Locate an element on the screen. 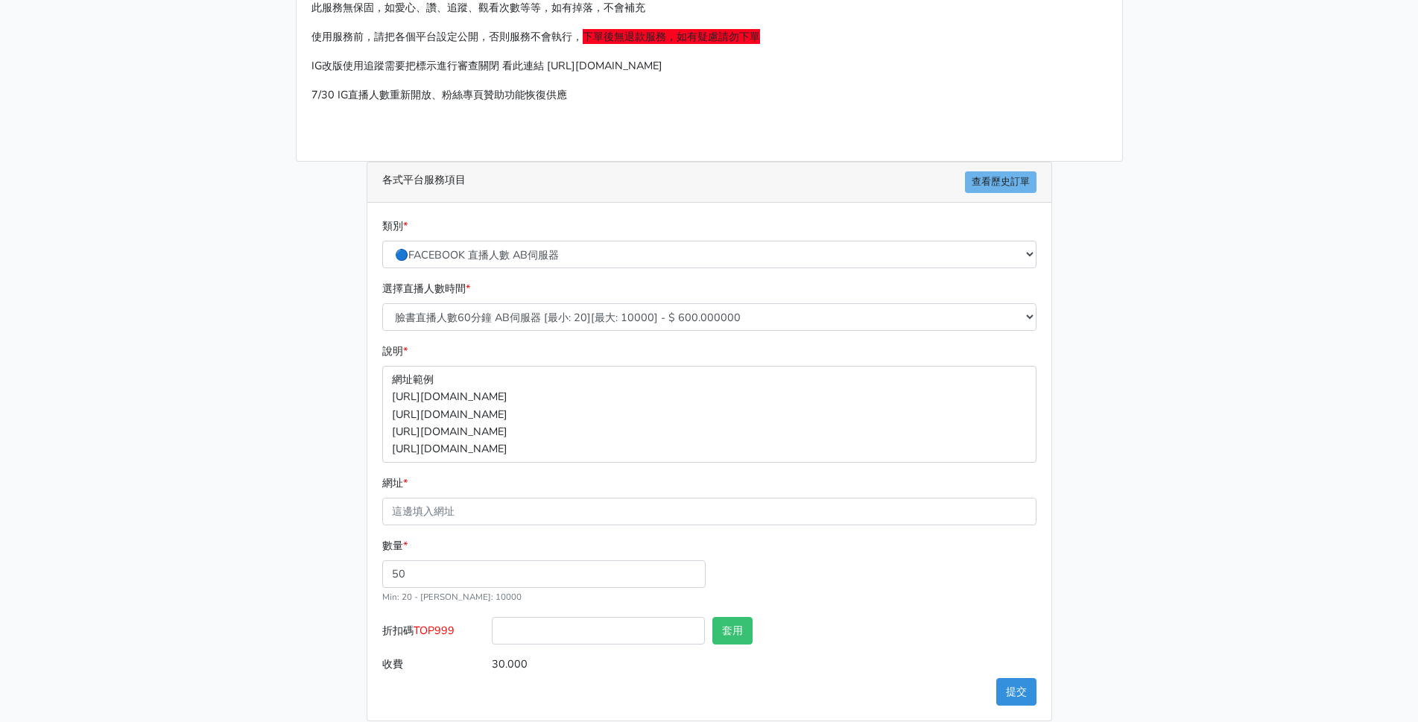 The image size is (1418, 722). span: 下單後無退款服務，如有疑慮請勿下單 is located at coordinates (672, 37).